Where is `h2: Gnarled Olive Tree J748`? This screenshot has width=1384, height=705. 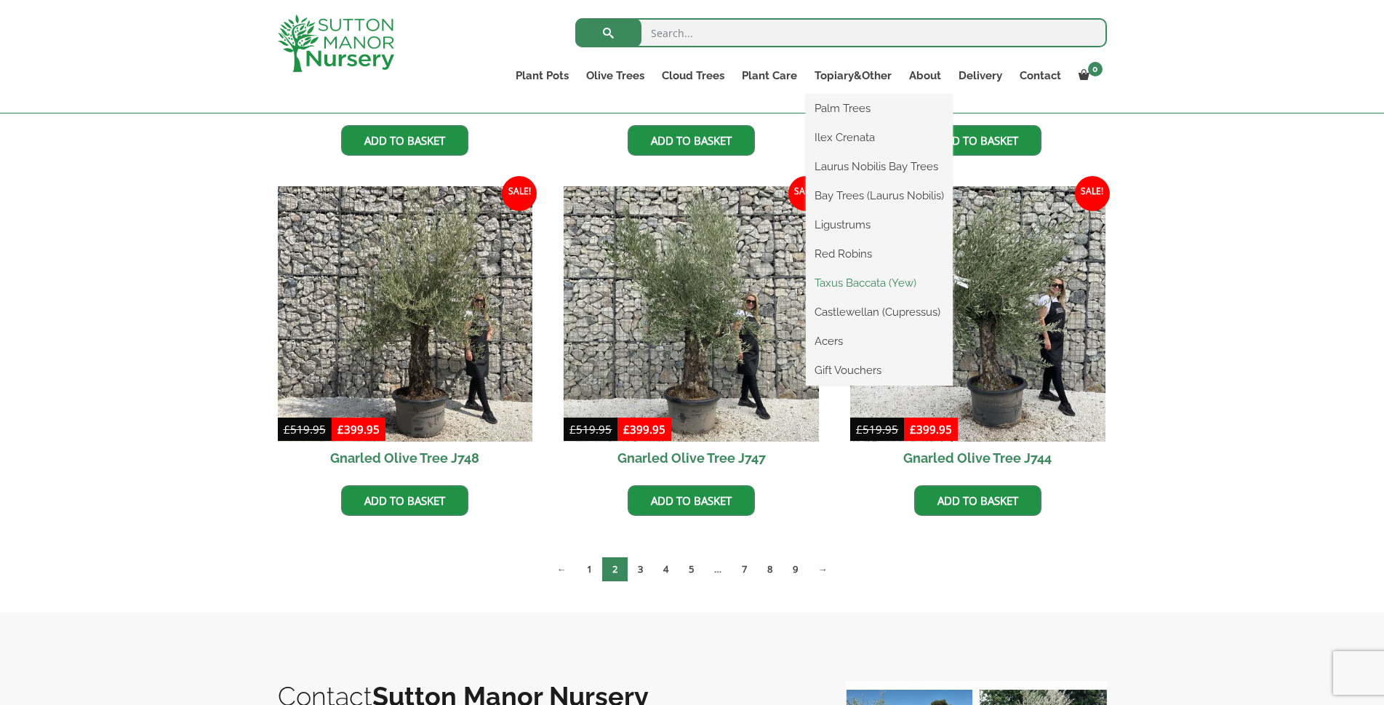
h2: Gnarled Olive Tree J748 is located at coordinates (405, 457).